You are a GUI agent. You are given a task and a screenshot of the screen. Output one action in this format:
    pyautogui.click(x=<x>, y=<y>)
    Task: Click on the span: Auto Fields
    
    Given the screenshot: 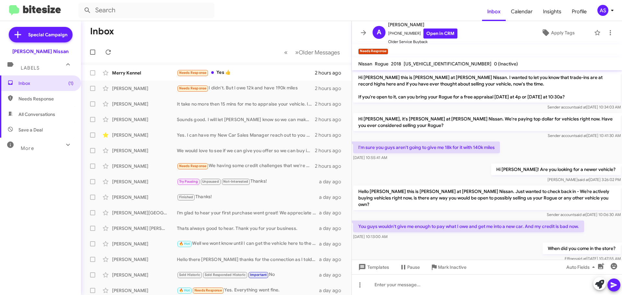 What is the action you would take?
    pyautogui.click(x=582, y=267)
    